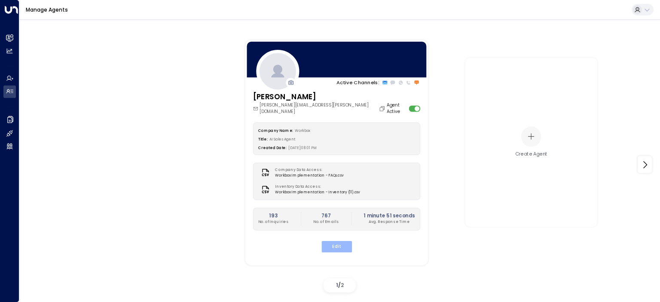 The width and height of the screenshot is (660, 302). Describe the element at coordinates (47, 9) in the screenshot. I see `a: Manage Agents` at that location.